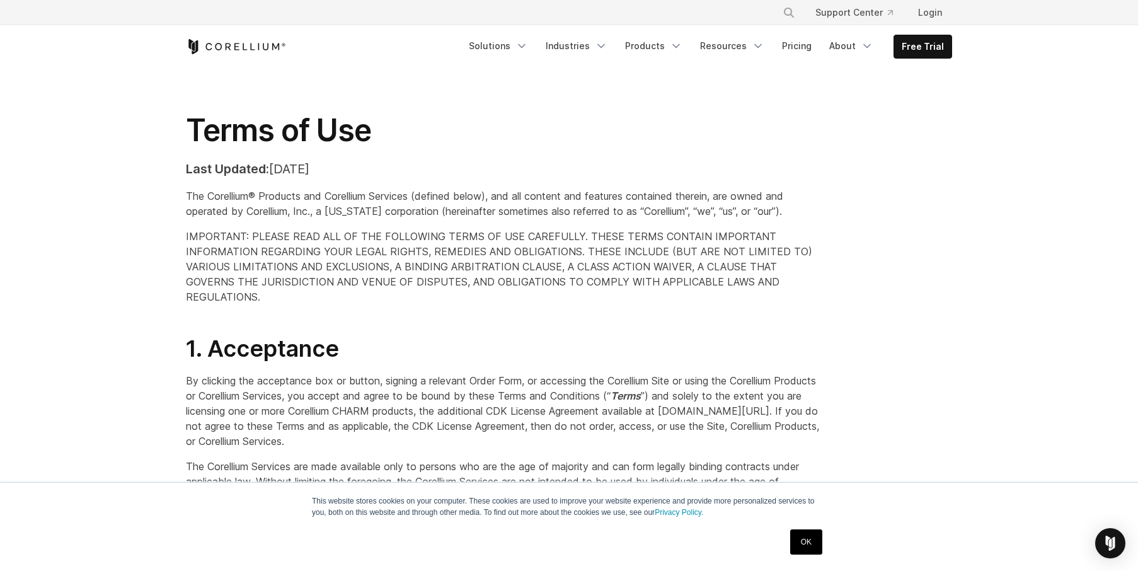 This screenshot has width=1138, height=571. What do you see at coordinates (236, 47) in the screenshot?
I see `a: Corellium Home` at bounding box center [236, 47].